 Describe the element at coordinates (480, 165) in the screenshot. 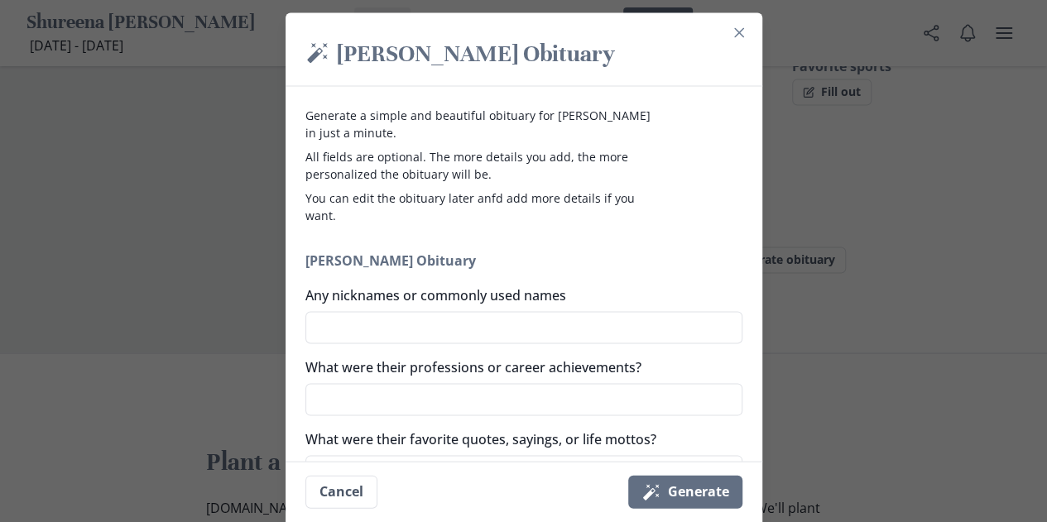

I see `p: All fields are optional. The more details you add, the more personalized the obituary will be.` at that location.